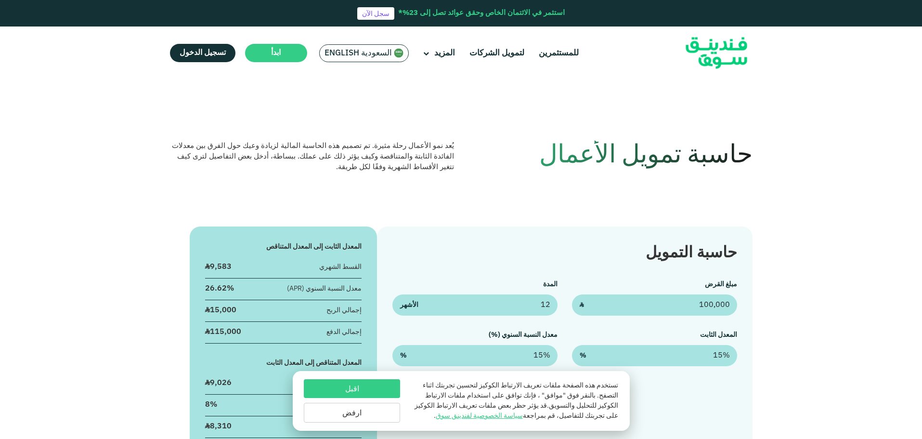 The height and width of the screenshot is (439, 922). I want to click on div: إجمالي الربح, so click(344, 310).